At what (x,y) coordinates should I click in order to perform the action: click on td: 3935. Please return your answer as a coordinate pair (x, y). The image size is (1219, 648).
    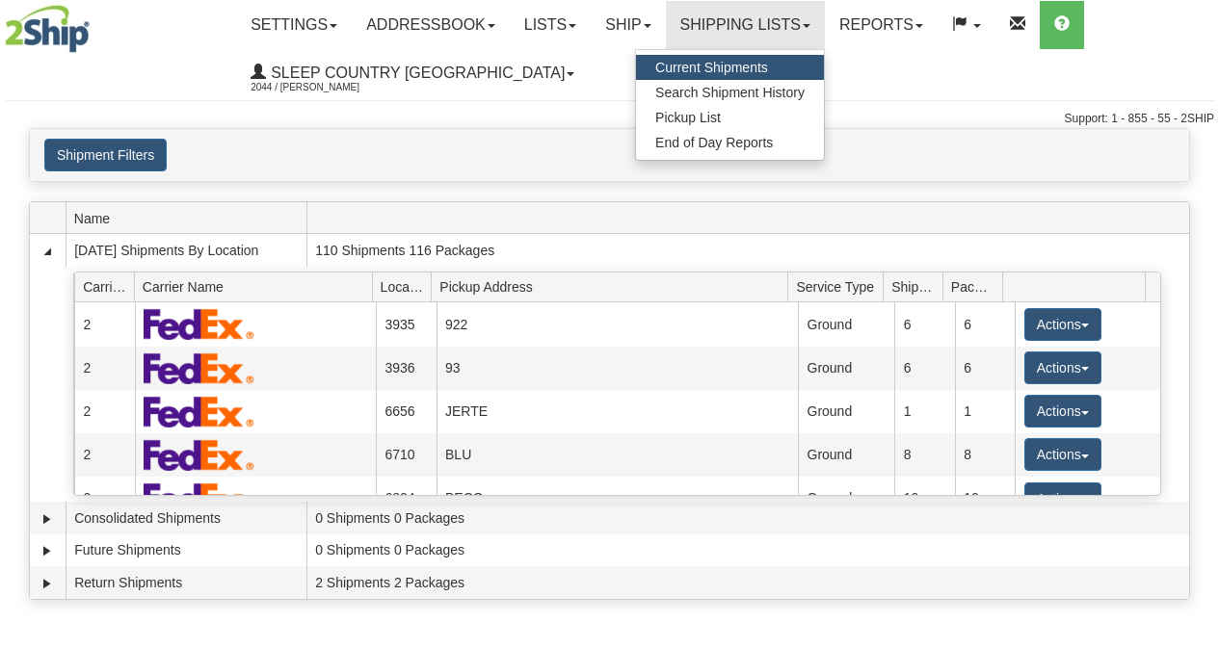
    Looking at the image, I should click on (406, 324).